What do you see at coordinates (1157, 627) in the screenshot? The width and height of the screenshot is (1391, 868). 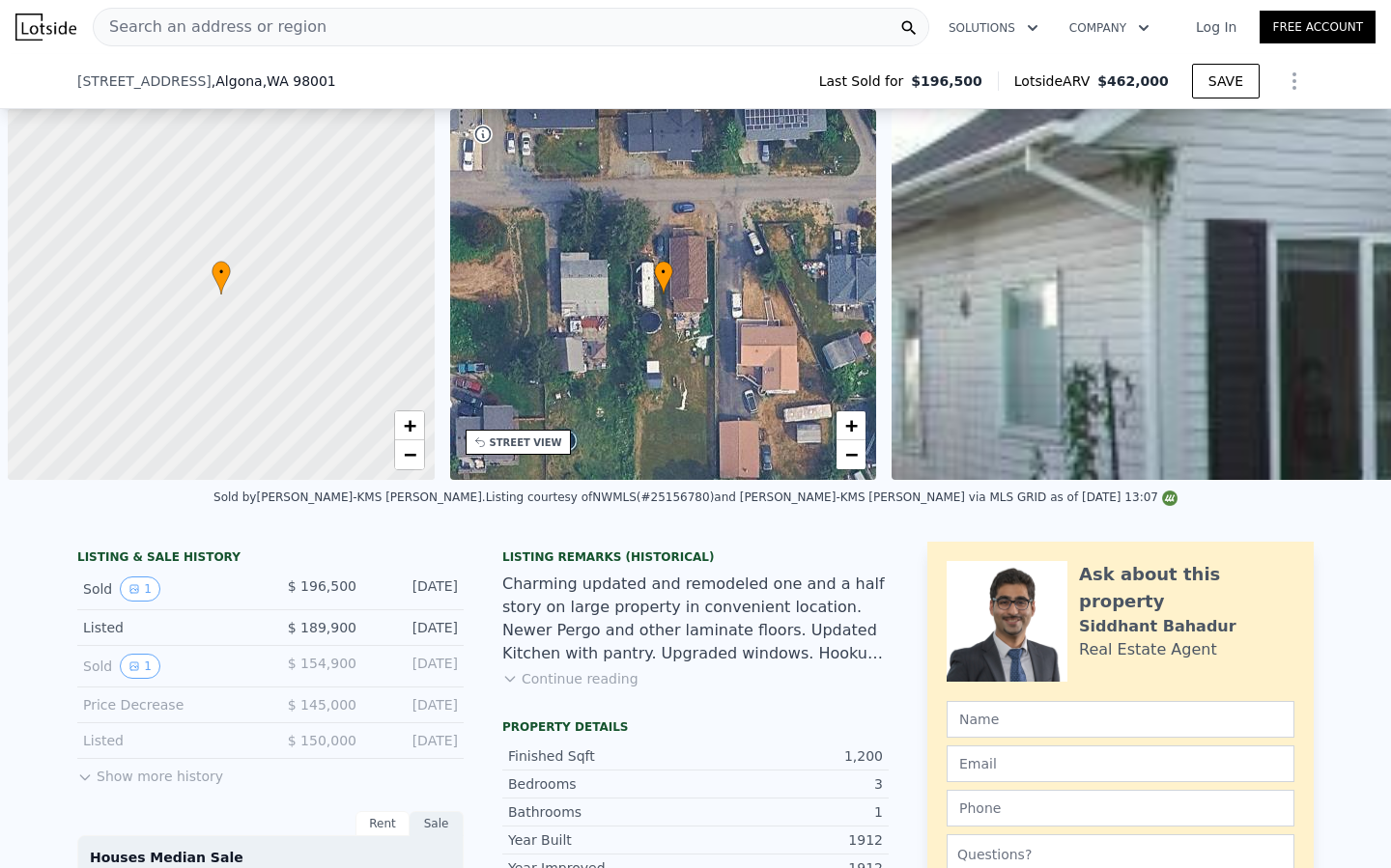 I see `div: Siddhant Bahadur` at bounding box center [1157, 627].